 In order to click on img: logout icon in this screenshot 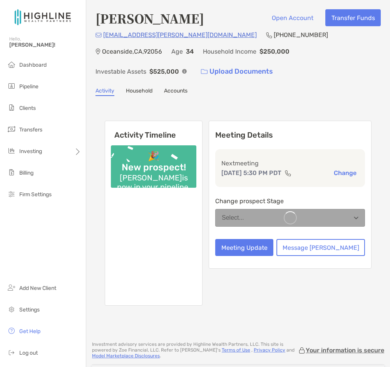, I will do `click(12, 352)`.